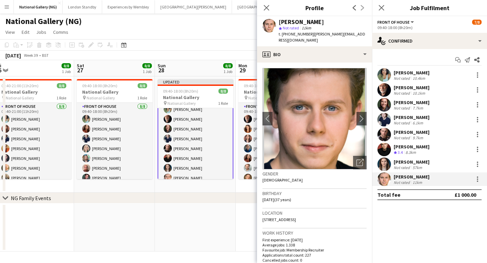  What do you see at coordinates (477, 22) in the screenshot?
I see `span: 7/8` at bounding box center [477, 22].